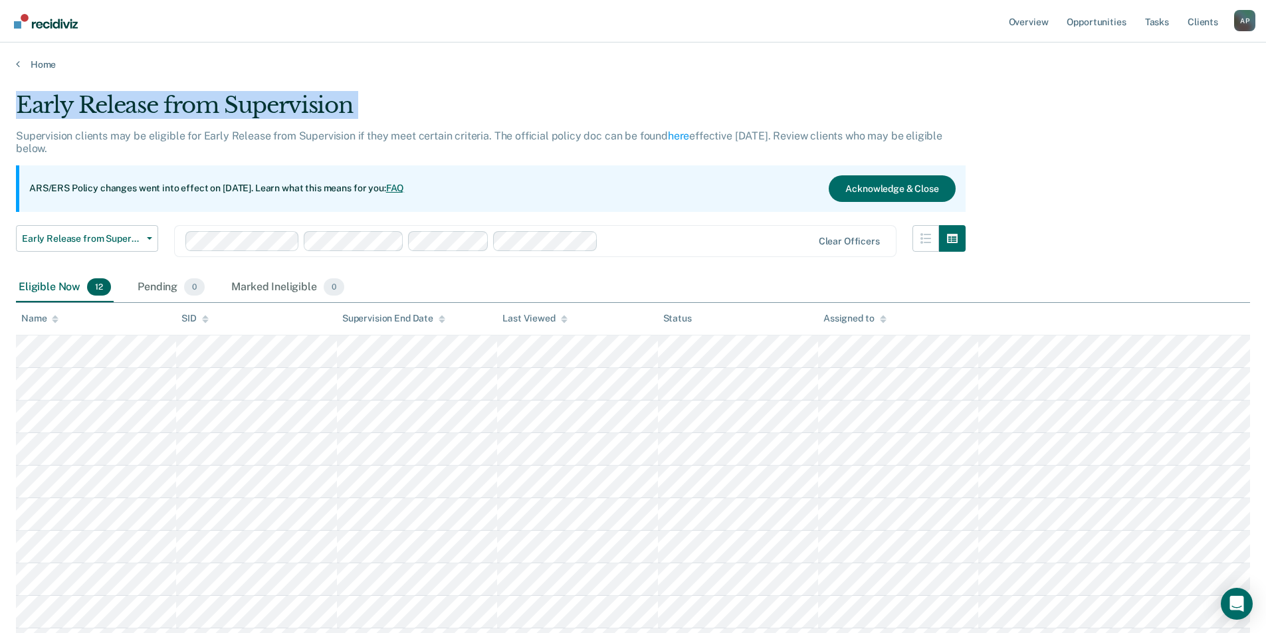 The image size is (1266, 633). I want to click on div: Marked Ineligible0, so click(288, 288).